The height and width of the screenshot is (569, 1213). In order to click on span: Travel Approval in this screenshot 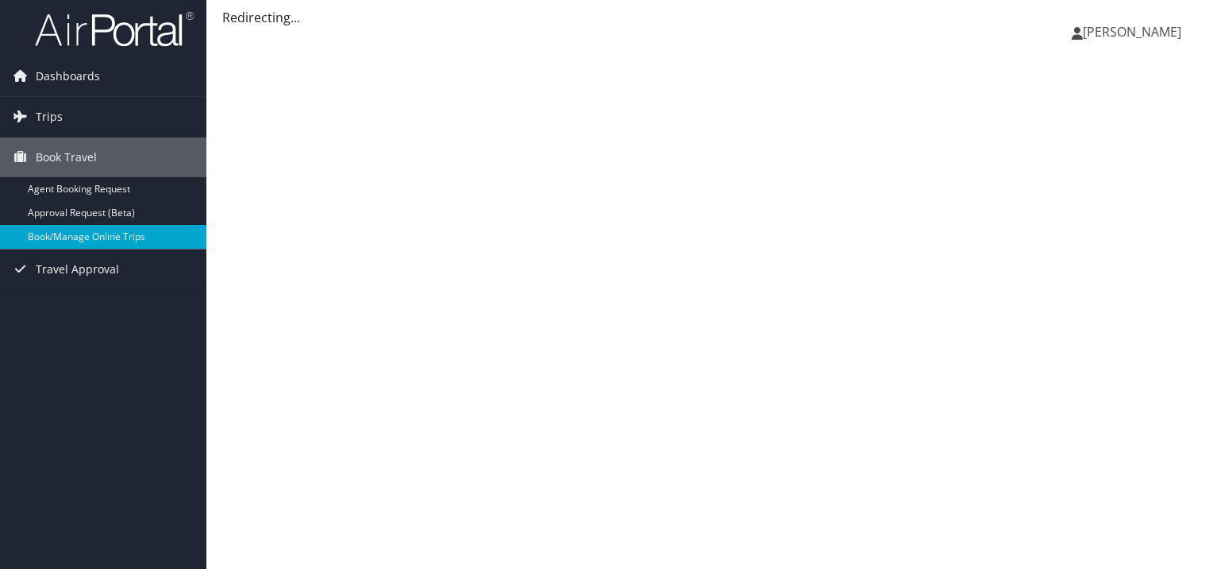, I will do `click(77, 269)`.